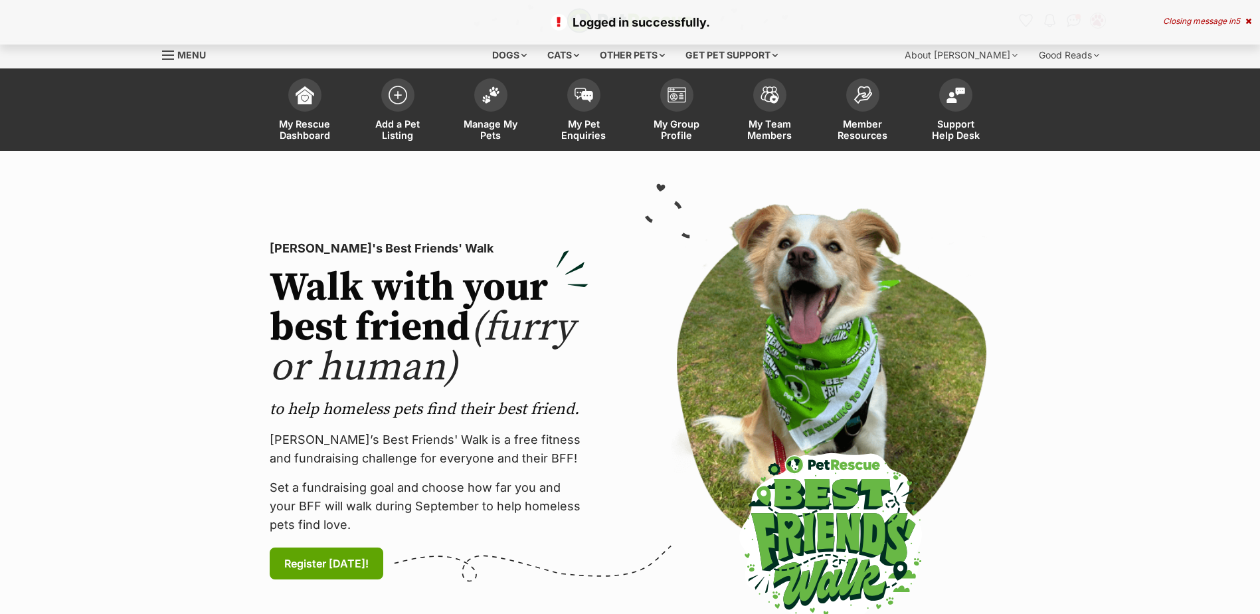 This screenshot has width=1260, height=614. Describe the element at coordinates (305, 130) in the screenshot. I see `span: My Rescue Dashboard` at that location.